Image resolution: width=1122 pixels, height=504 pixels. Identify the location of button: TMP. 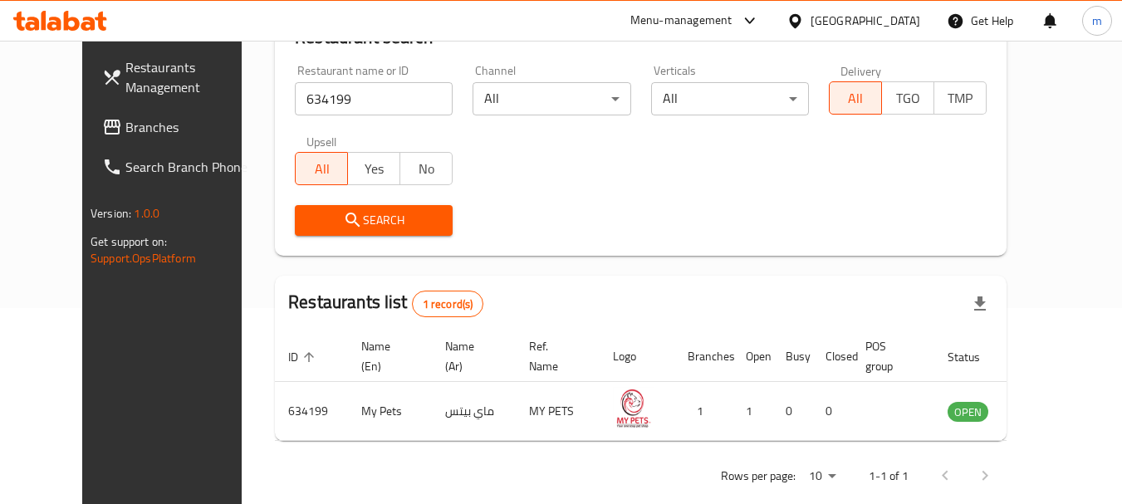
(960, 98).